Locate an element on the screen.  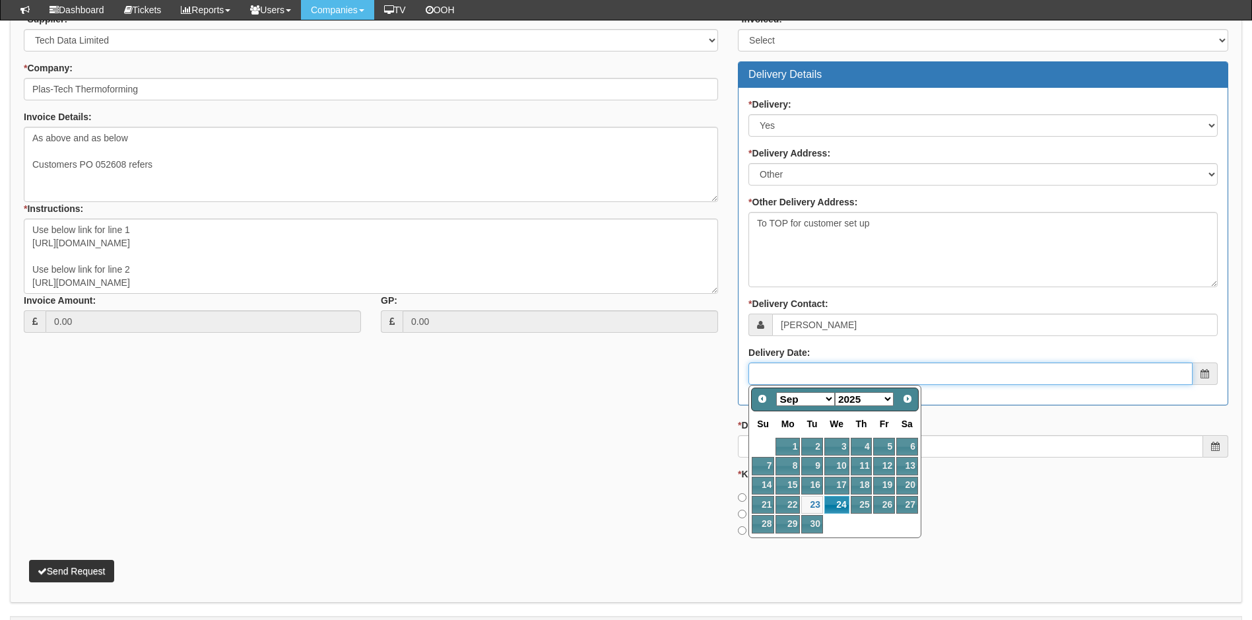
a: 3 is located at coordinates (837, 446).